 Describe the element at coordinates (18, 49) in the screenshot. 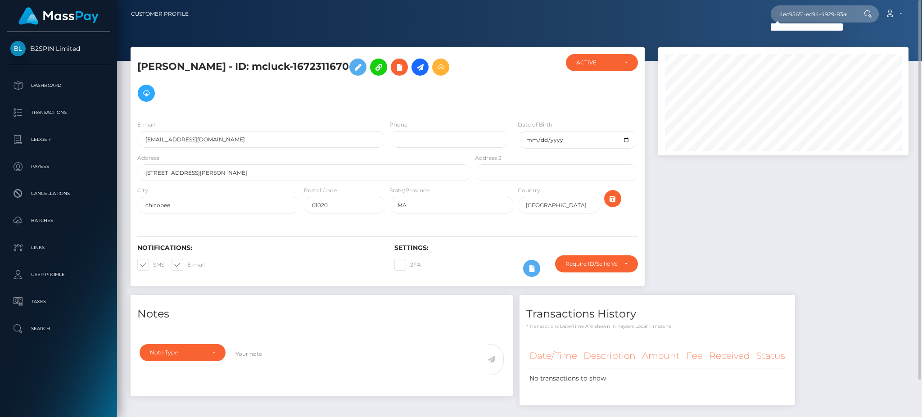

I see `img: B2SPIN Limited` at that location.